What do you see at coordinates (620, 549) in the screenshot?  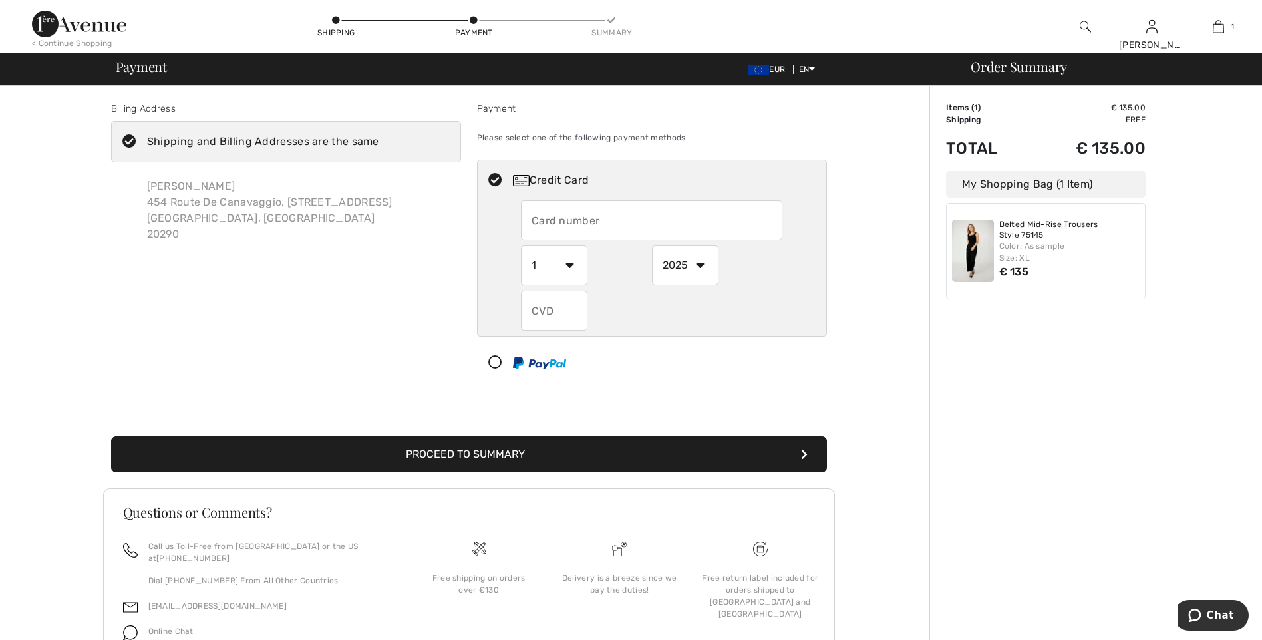 I see `img: Delivery is a breeze since we pay the duties!` at bounding box center [620, 549].